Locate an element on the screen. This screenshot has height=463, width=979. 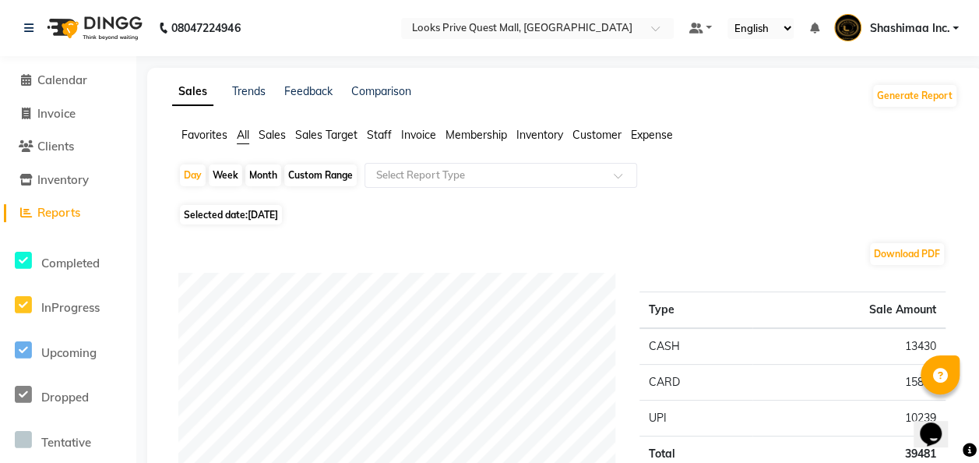
img: logo is located at coordinates (93, 28).